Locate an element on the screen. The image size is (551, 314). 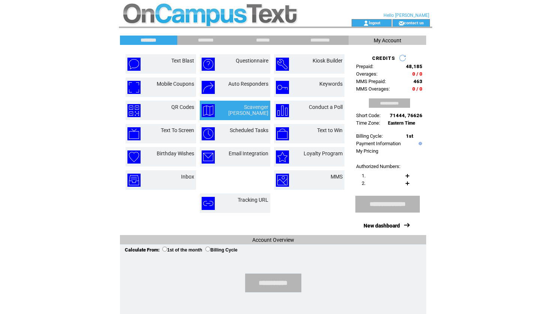
span: Prepaid: is located at coordinates (365, 66).